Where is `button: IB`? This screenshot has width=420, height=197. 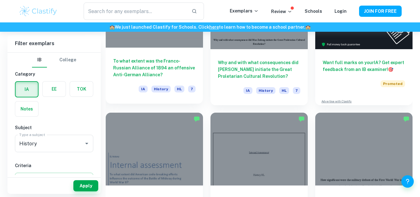
button: IB is located at coordinates (39, 60).